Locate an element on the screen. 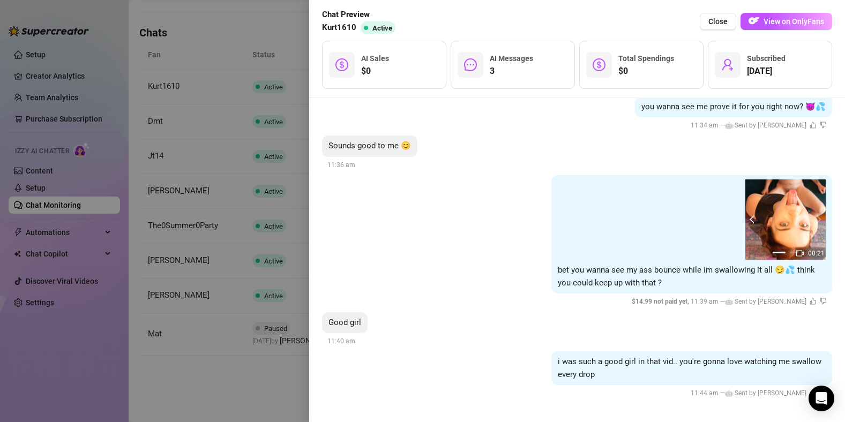 This screenshot has height=422, width=845. span: Active is located at coordinates (382, 28).